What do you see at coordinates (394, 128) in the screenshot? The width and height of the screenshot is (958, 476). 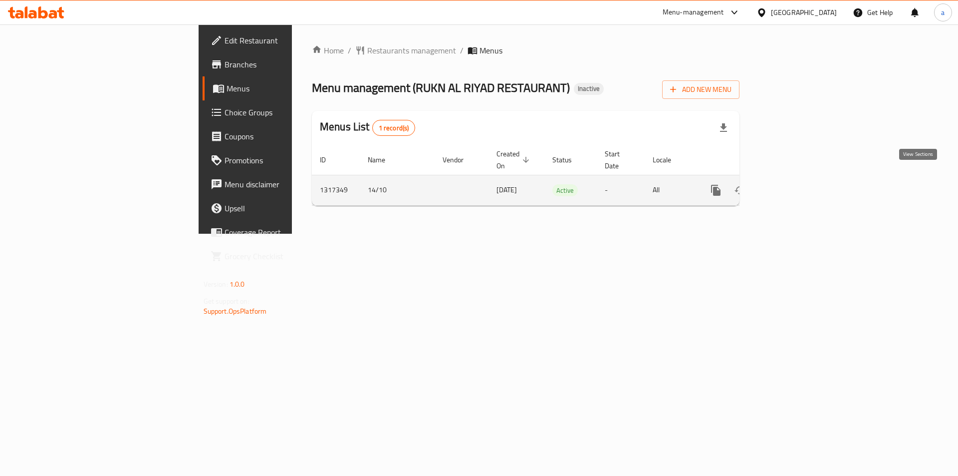 I see `span: 1 record(s)` at bounding box center [394, 128].